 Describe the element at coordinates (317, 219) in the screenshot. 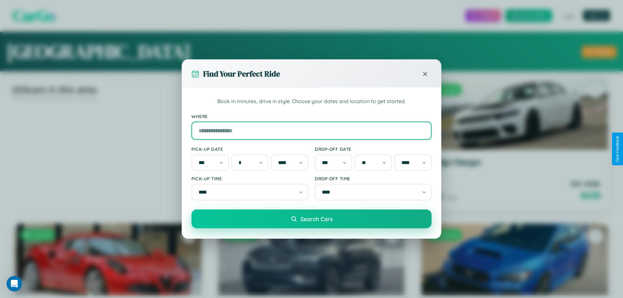

I see `span: Search Cars` at that location.